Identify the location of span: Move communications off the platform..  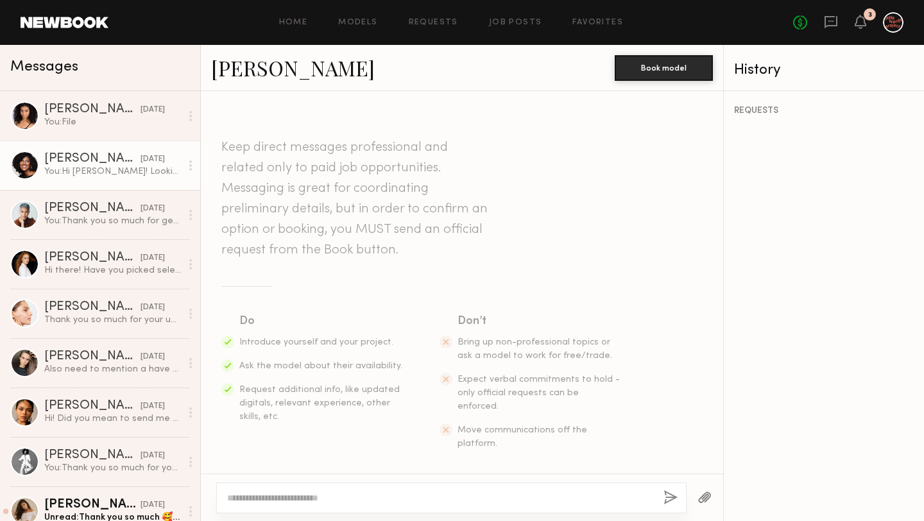
(522, 437).